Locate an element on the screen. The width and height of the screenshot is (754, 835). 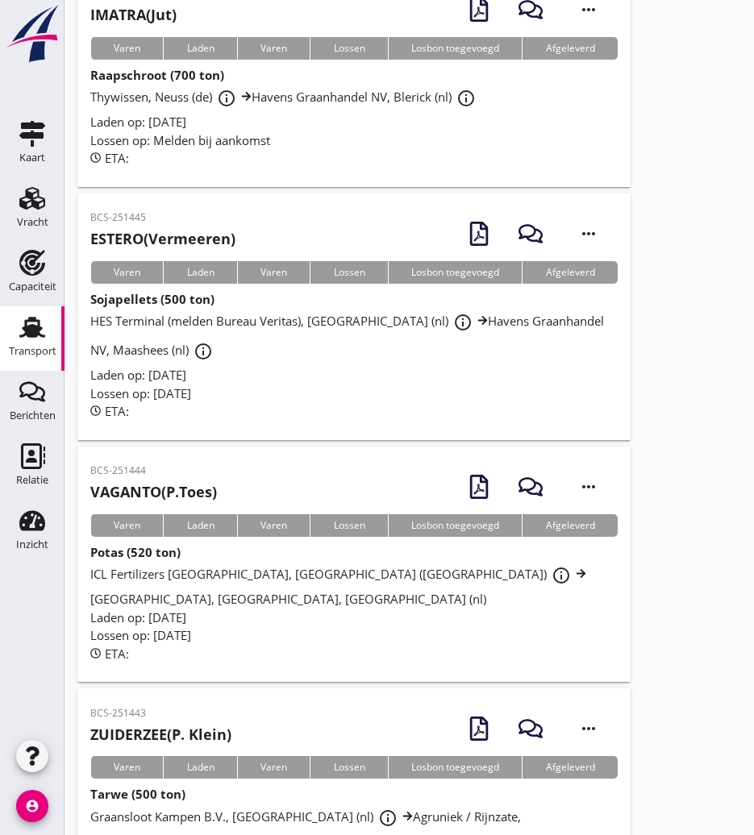
p: BCS-251444 is located at coordinates (153, 471).